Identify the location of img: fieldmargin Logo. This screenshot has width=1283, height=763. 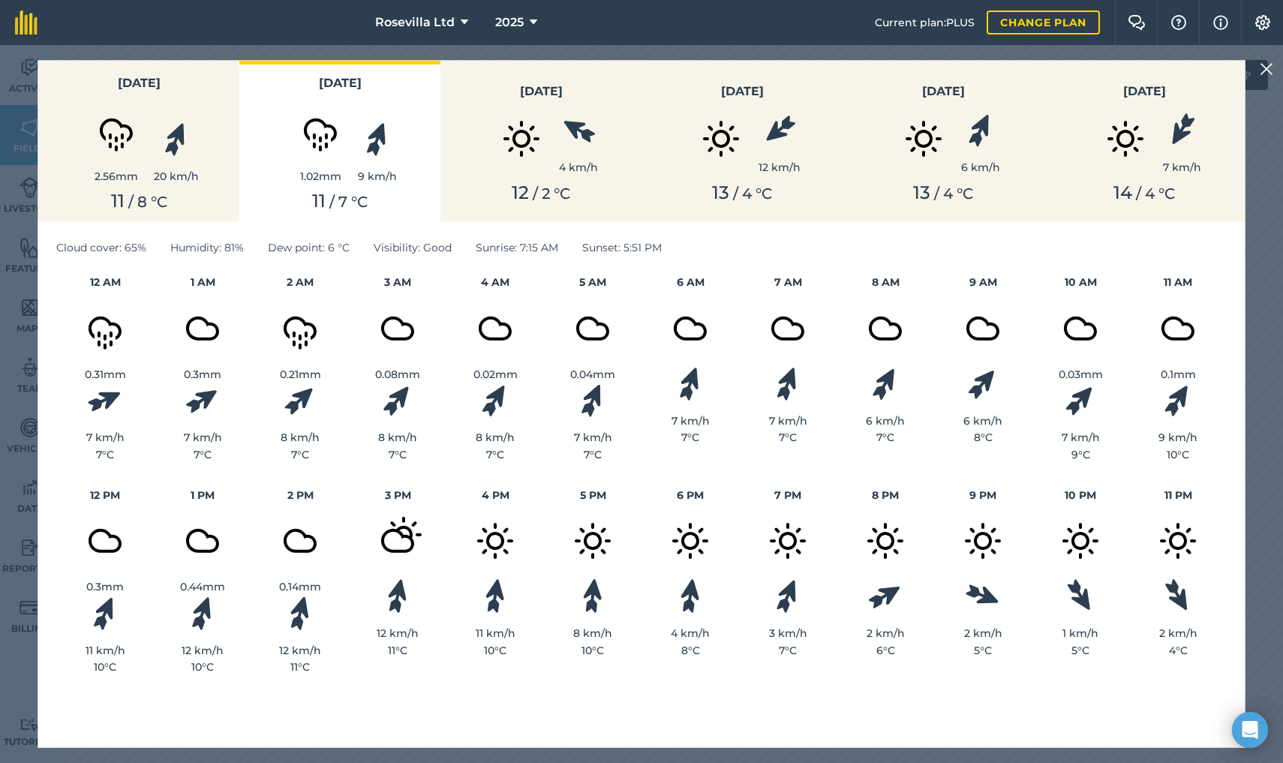
(26, 23).